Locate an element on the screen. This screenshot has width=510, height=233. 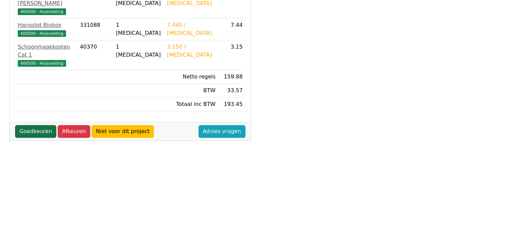
td: 193.45 is located at coordinates (232, 104).